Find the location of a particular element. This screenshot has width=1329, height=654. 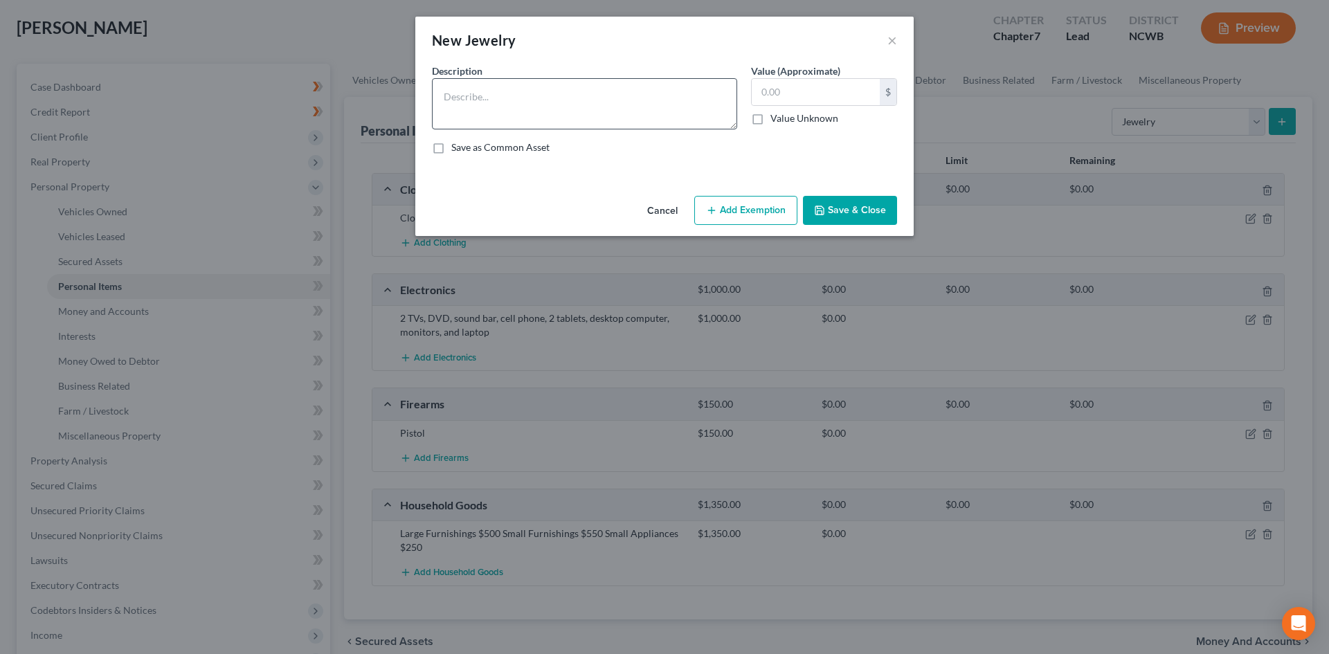

button: Save & Close is located at coordinates (850, 210).